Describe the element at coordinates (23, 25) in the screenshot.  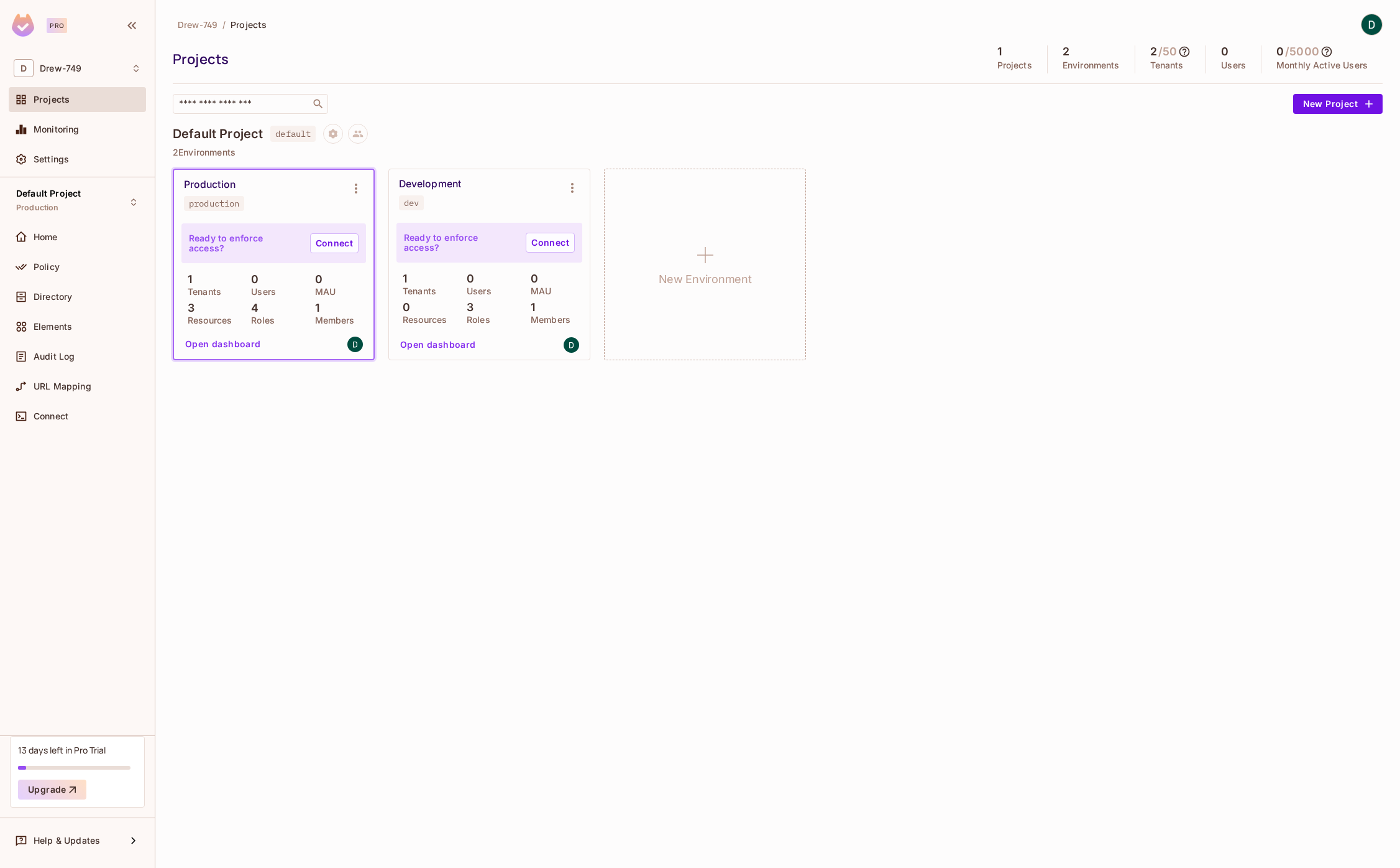
I see `img: SReyMgAAAABJRU5ErkJggg==` at that location.